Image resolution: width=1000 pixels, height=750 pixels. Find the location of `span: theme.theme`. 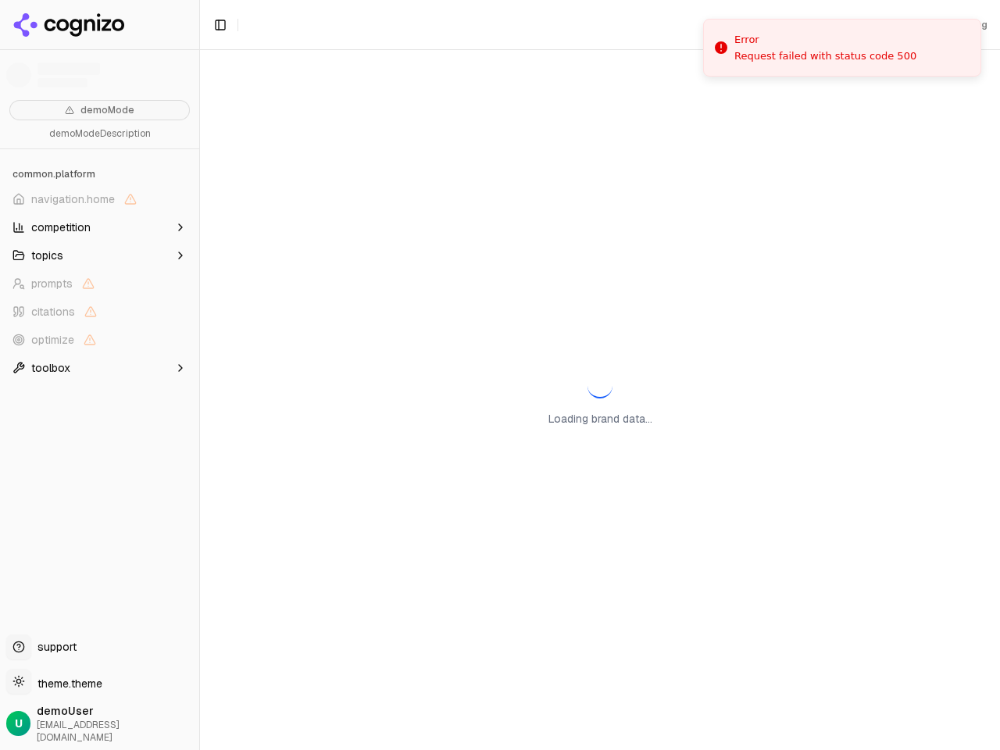

span: theme.theme is located at coordinates (66, 684).